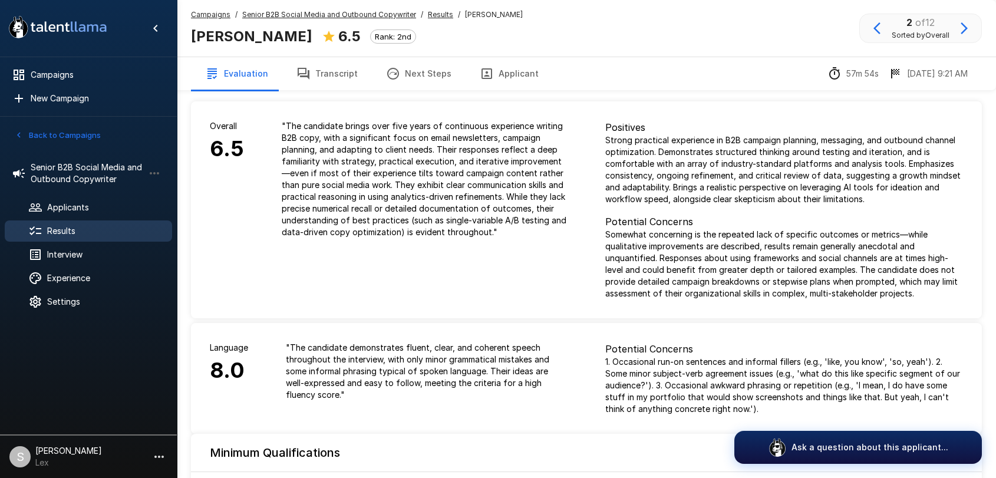 Image resolution: width=996 pixels, height=478 pixels. I want to click on button: Ask a question about this applicant..., so click(858, 447).